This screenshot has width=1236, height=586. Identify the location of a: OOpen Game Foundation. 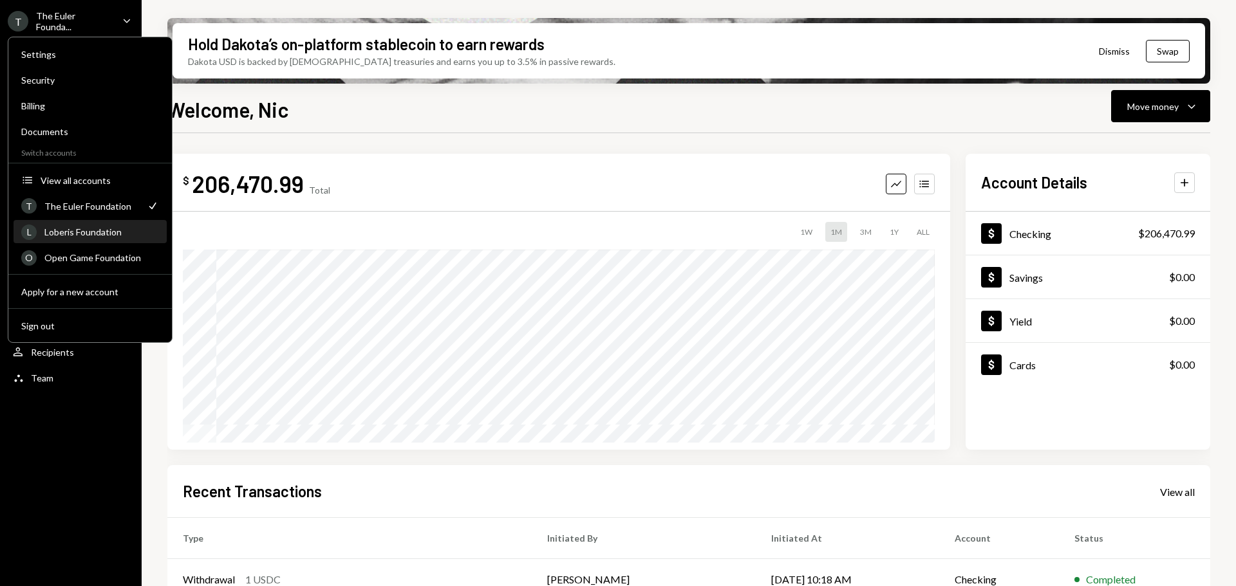
(90, 257).